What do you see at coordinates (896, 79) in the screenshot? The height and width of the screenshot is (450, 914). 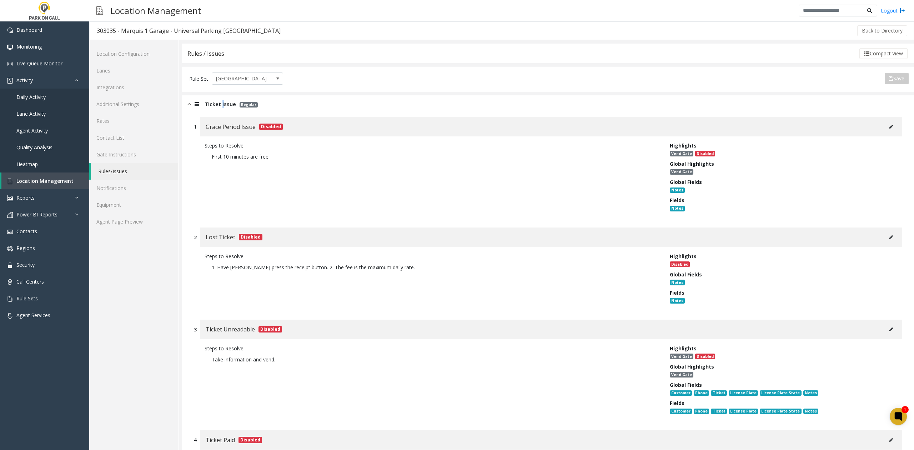 I see `button: Save` at bounding box center [896, 79].